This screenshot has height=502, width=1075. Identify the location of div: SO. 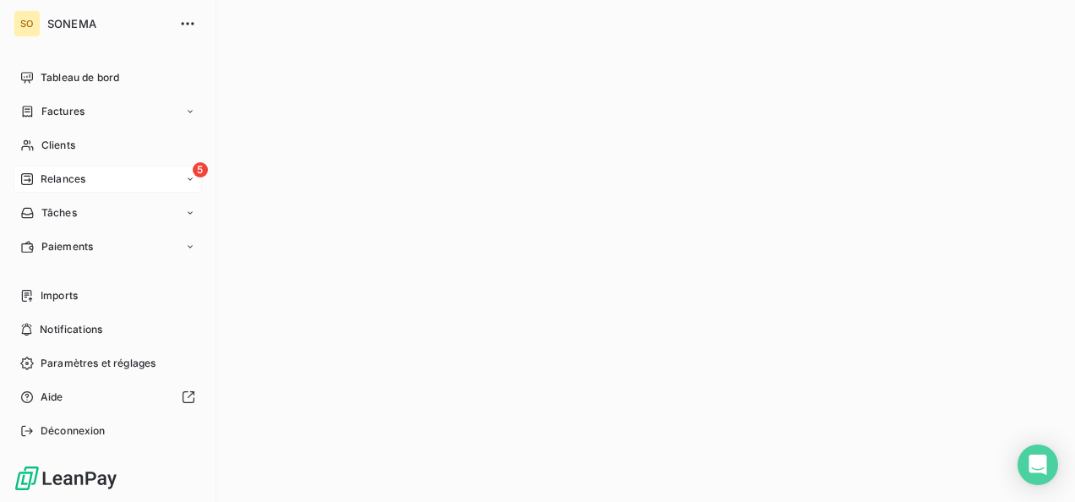
(27, 24).